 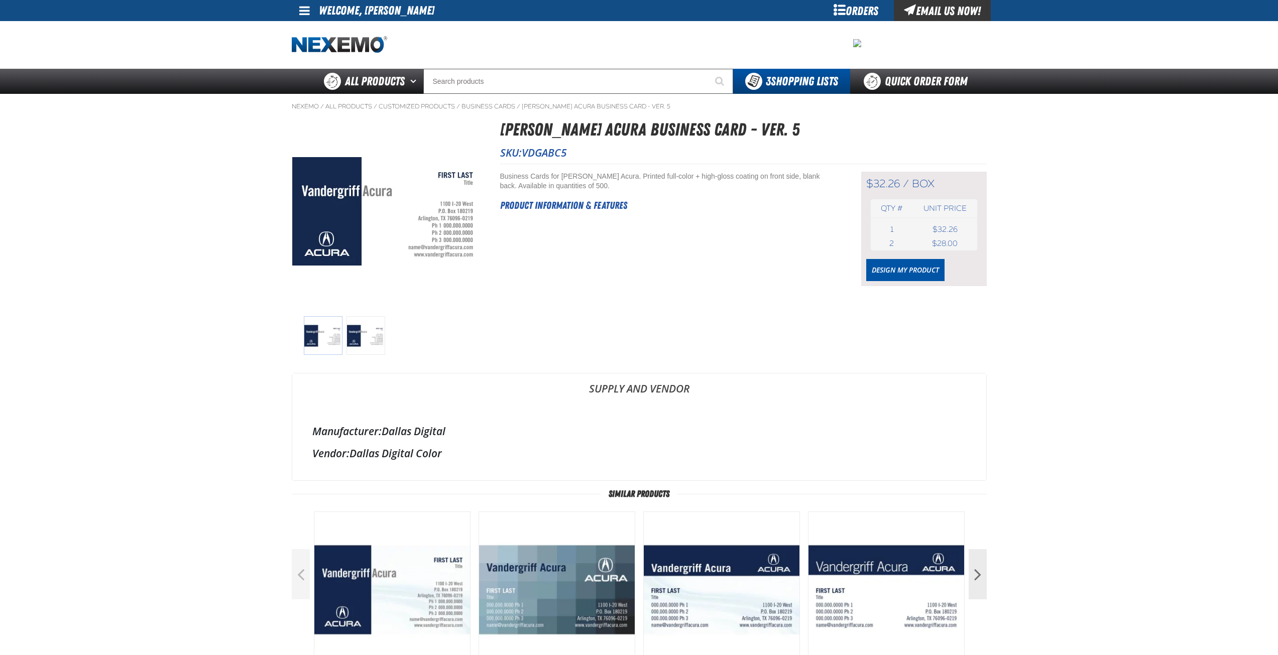 I want to click on a: Customized Products, so click(x=417, y=106).